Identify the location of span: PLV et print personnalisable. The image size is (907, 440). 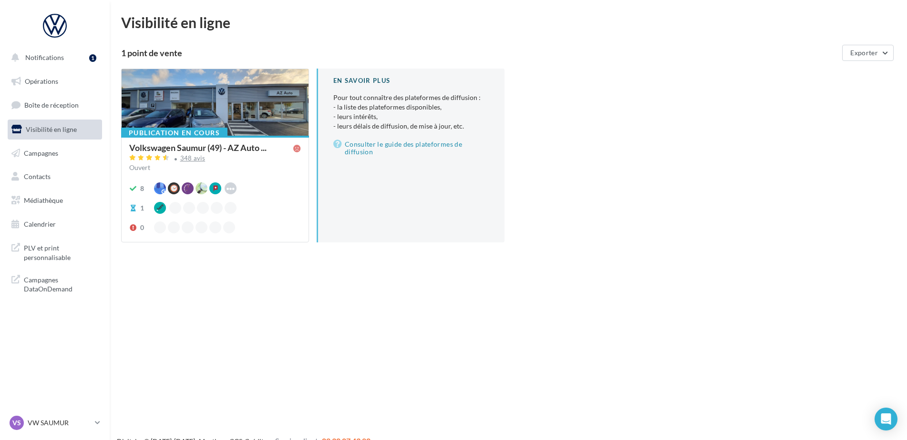
(61, 252).